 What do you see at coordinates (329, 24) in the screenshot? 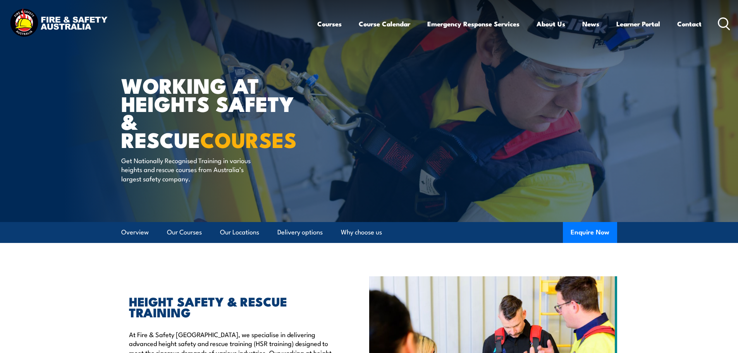
I see `a: Courses` at bounding box center [329, 24].